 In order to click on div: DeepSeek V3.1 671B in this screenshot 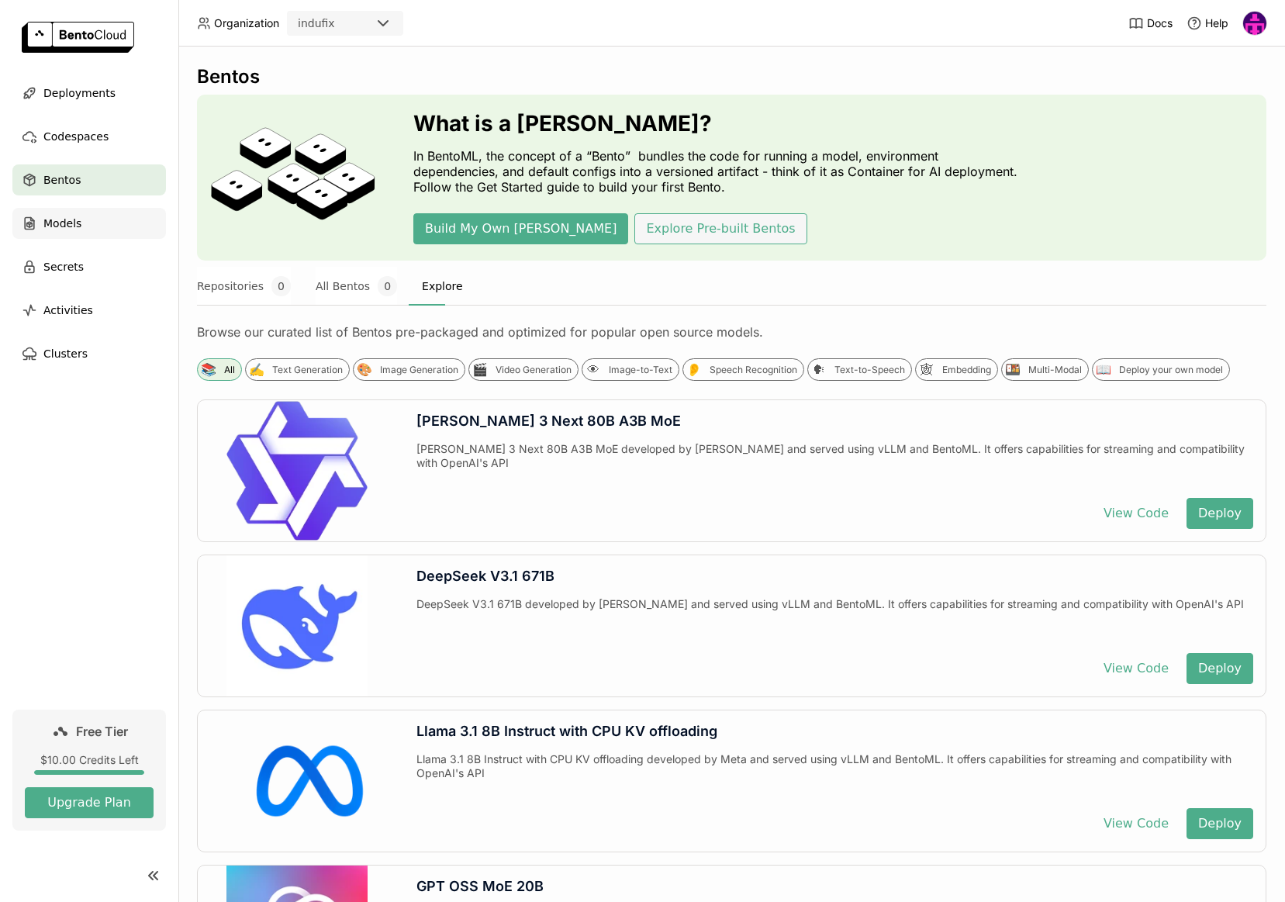, I will do `click(835, 576)`.